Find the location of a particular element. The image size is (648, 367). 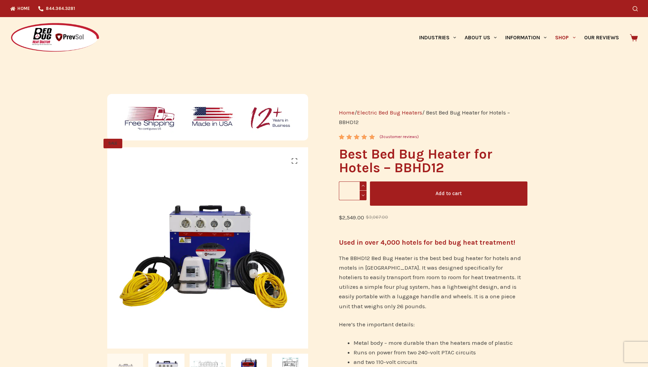

p: Here’s the important details: is located at coordinates (433, 324).